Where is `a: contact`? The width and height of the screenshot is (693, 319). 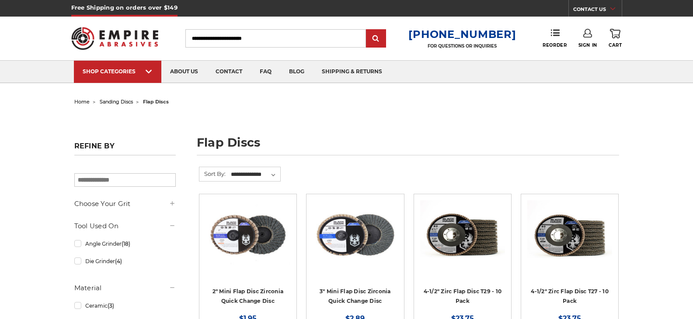
a: contact is located at coordinates (229, 72).